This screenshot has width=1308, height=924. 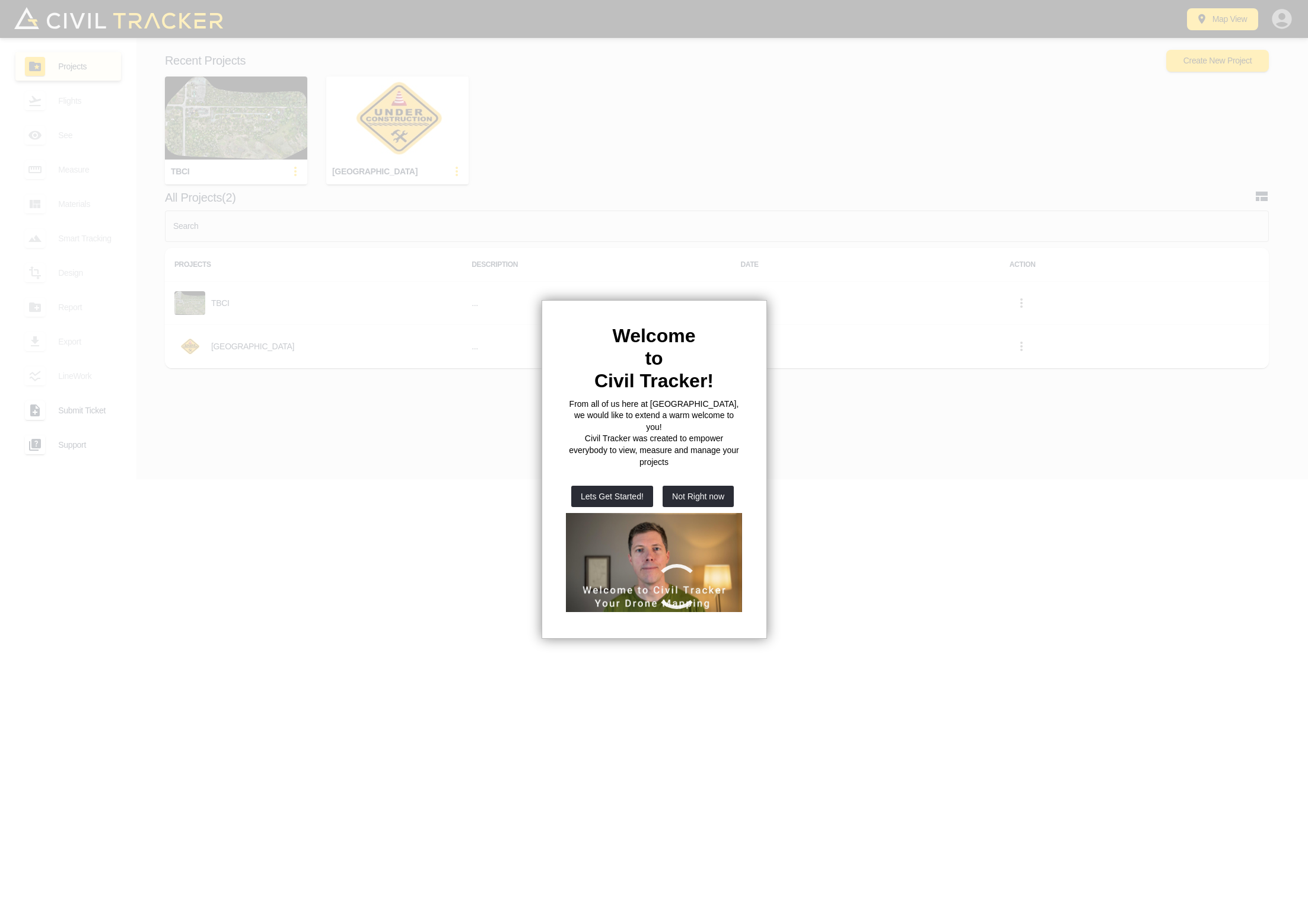 I want to click on button: Not Right now, so click(x=698, y=497).